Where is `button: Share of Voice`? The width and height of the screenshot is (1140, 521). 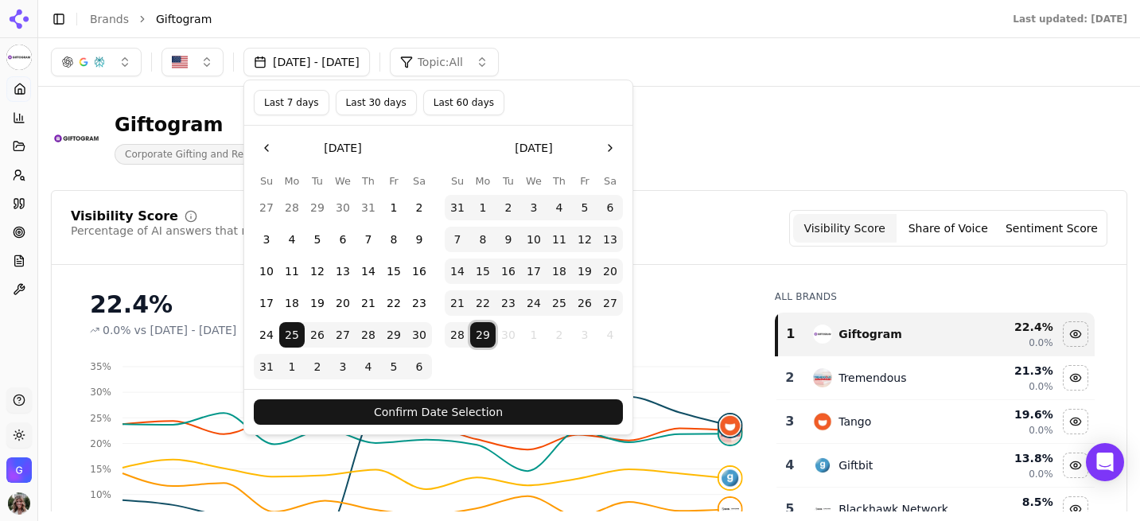
button: Share of Voice is located at coordinates (949, 228).